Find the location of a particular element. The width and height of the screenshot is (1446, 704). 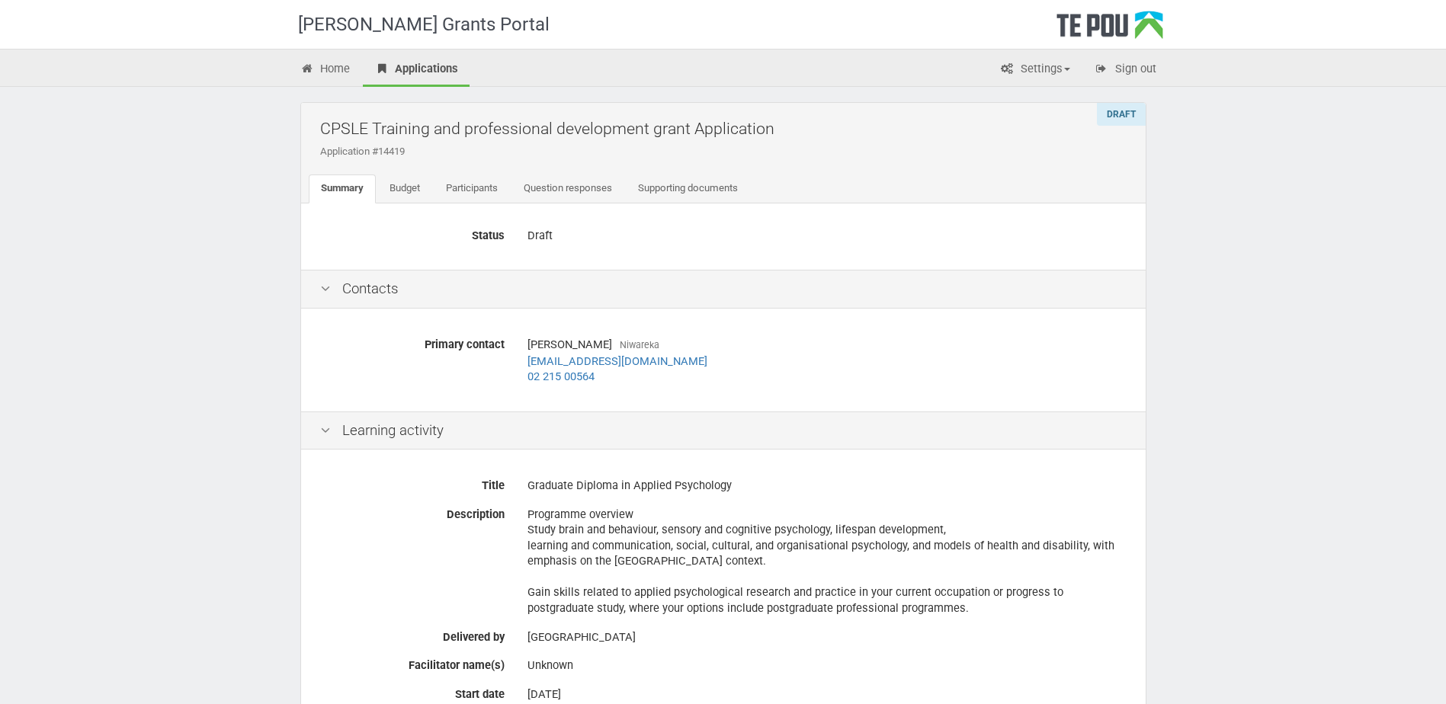

a: Question responses is located at coordinates (568, 189).